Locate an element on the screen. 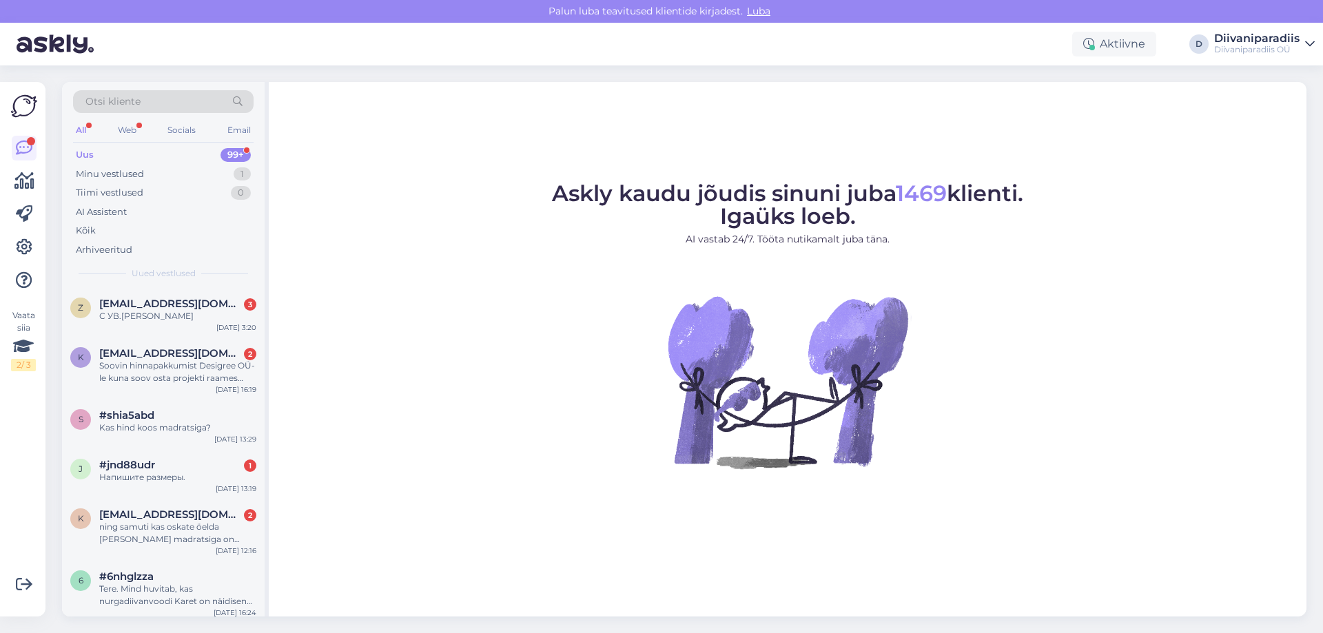 This screenshot has width=1323, height=633. div: All is located at coordinates (81, 130).